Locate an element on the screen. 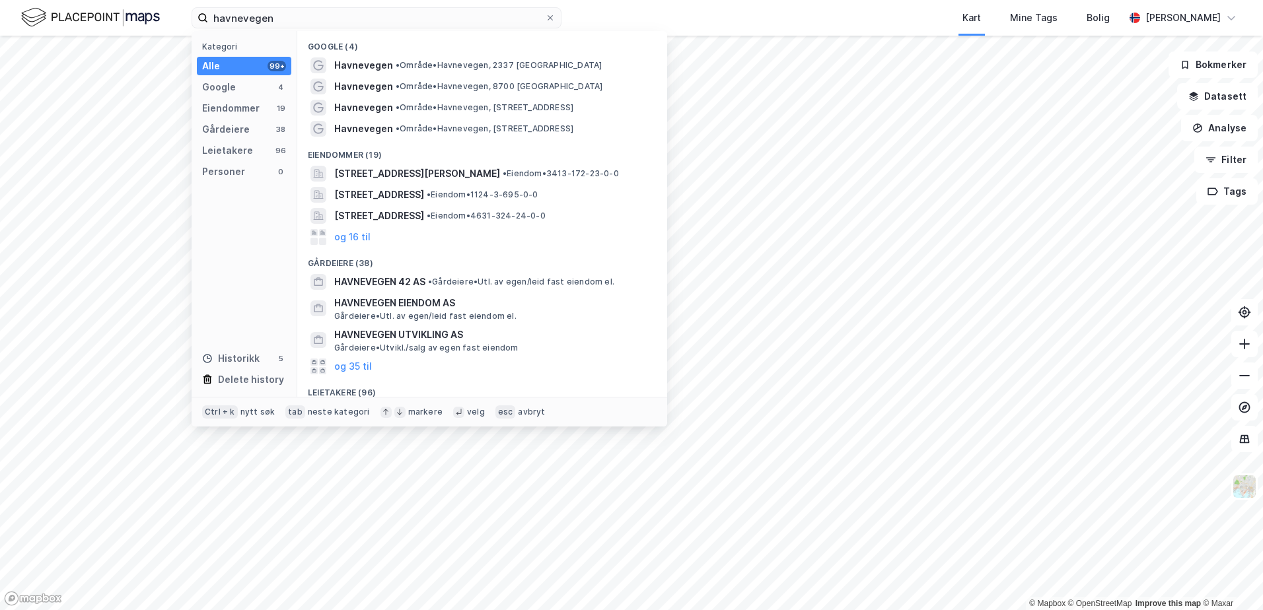  div: Gårdeiere is located at coordinates (226, 129).